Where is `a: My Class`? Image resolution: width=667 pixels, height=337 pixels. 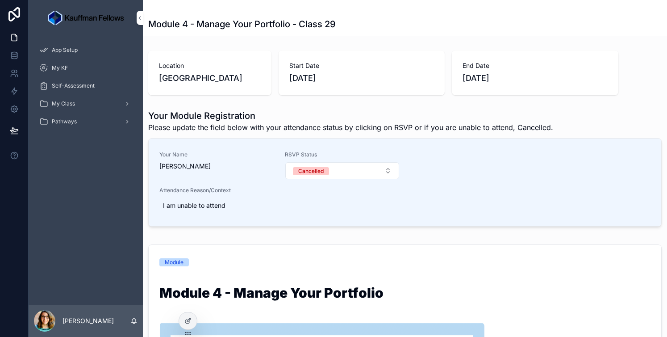 a: My Class is located at coordinates (86, 104).